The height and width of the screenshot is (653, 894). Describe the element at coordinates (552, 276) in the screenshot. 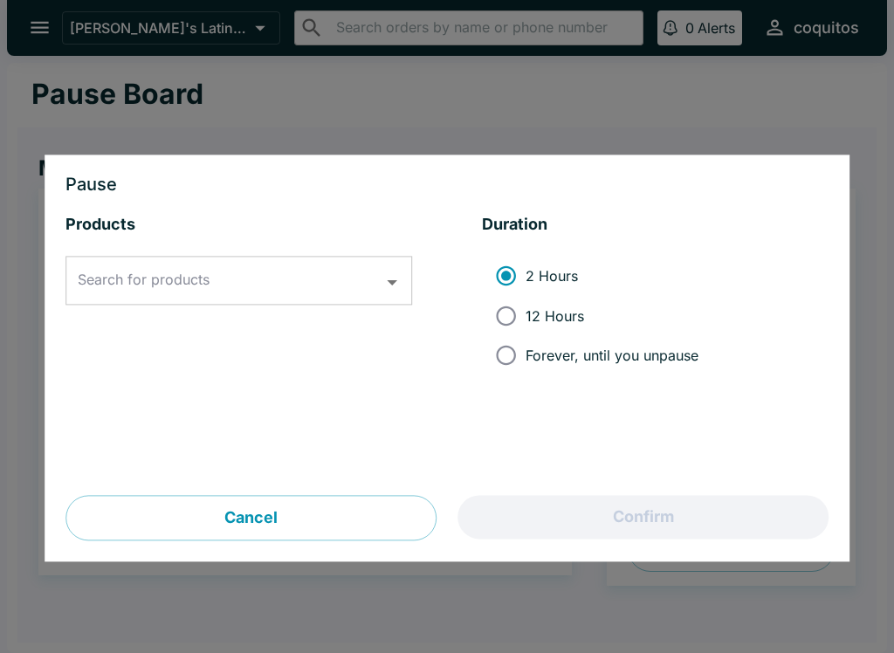

I see `span: 2 Hours` at that location.